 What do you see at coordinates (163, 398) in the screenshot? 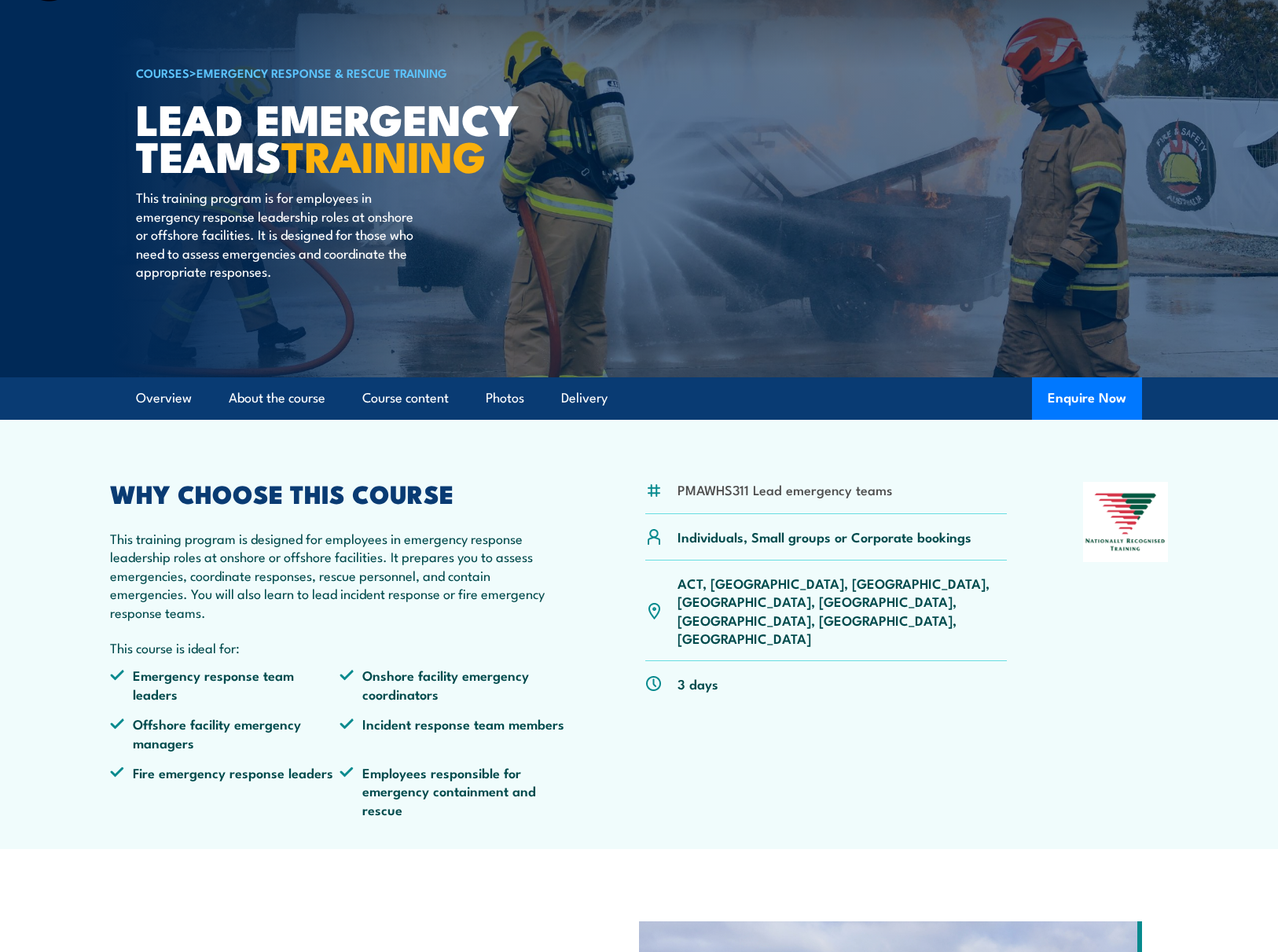
I see `a: Overview` at bounding box center [163, 398].